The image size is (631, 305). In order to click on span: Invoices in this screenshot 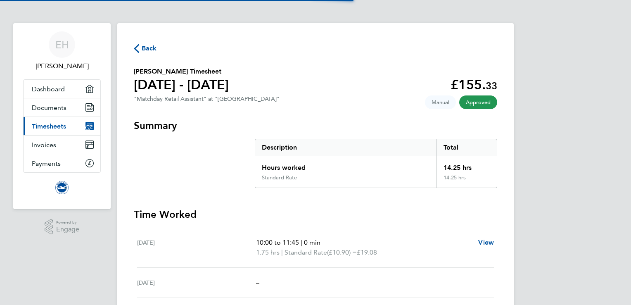, I will do `click(44, 145)`.